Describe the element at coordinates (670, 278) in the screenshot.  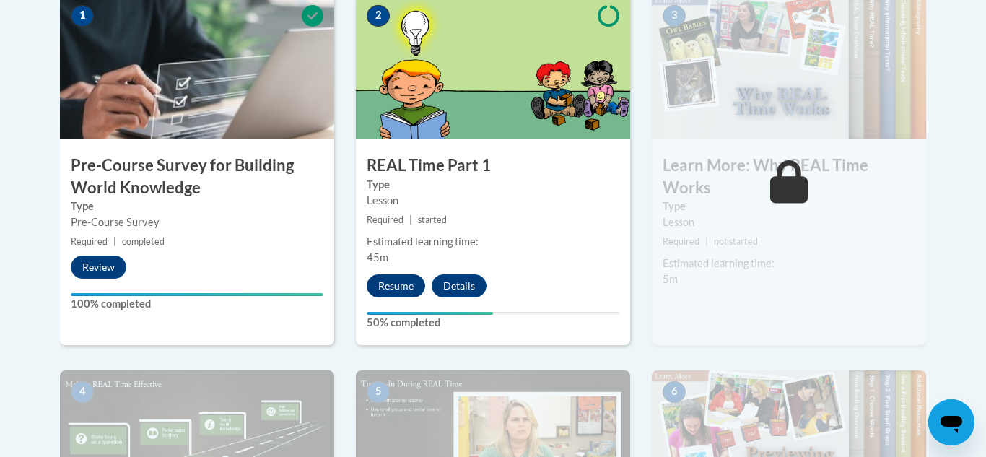
I see `span: 5m` at that location.